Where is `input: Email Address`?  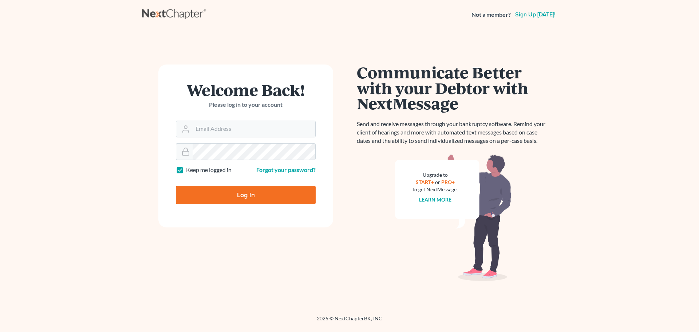 input: Email Address is located at coordinates (254, 129).